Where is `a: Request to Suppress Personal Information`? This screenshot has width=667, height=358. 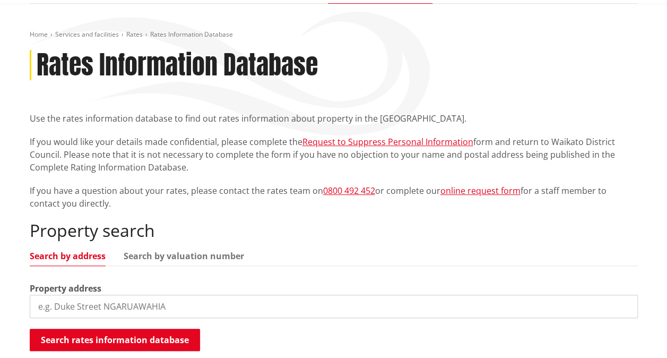 a: Request to Suppress Personal Information is located at coordinates (388, 142).